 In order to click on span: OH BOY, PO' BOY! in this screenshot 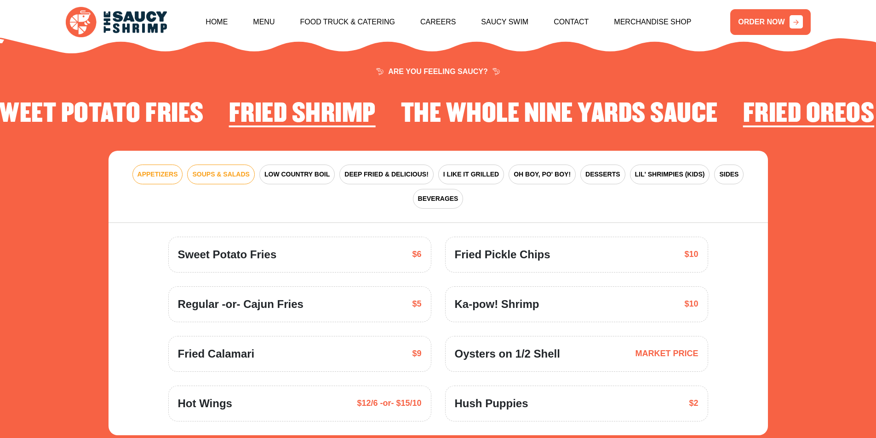, I will do `click(542, 174)`.